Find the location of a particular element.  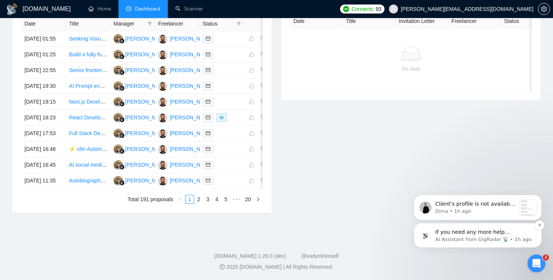

li: 3 is located at coordinates (207, 200).